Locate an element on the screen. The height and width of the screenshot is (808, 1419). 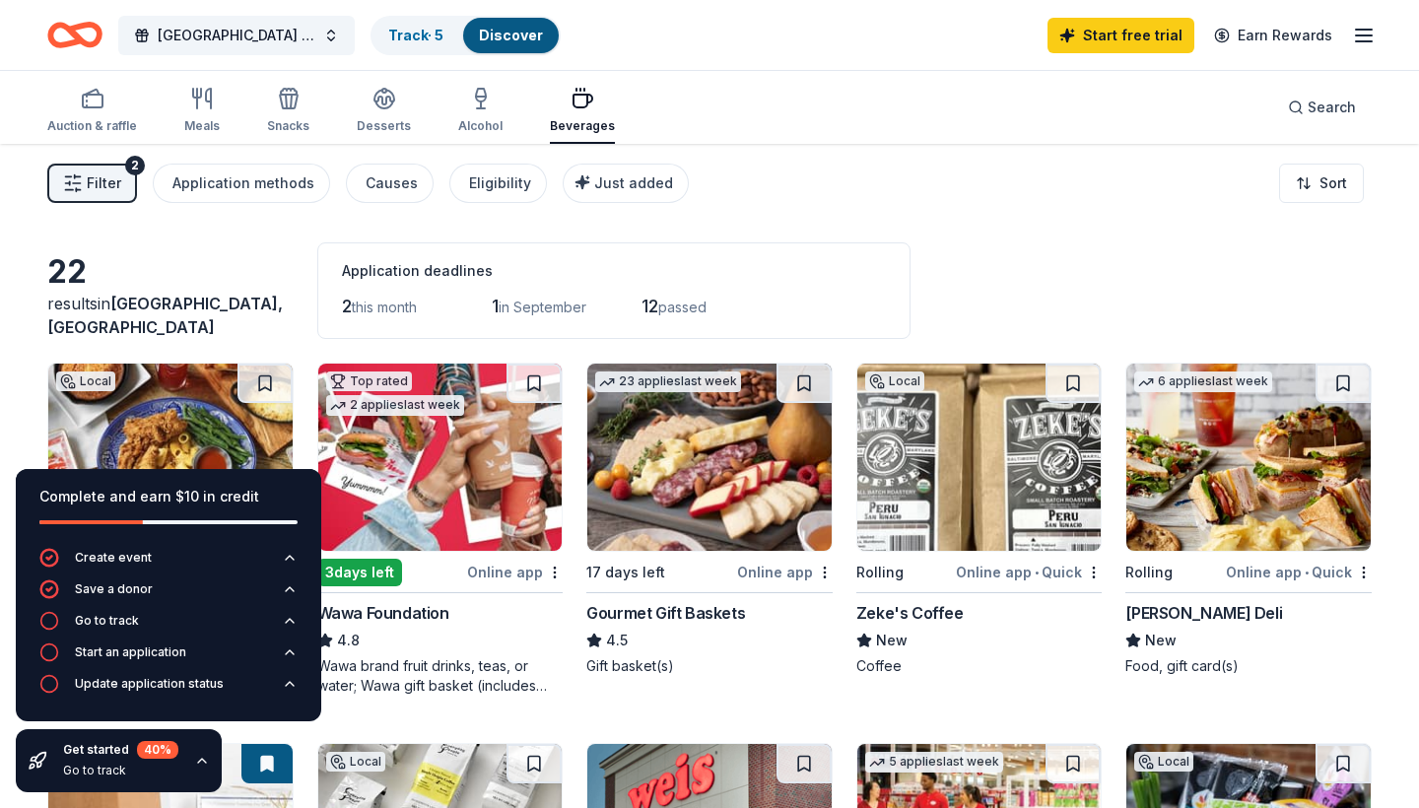
button: Eligibility is located at coordinates (498, 183).